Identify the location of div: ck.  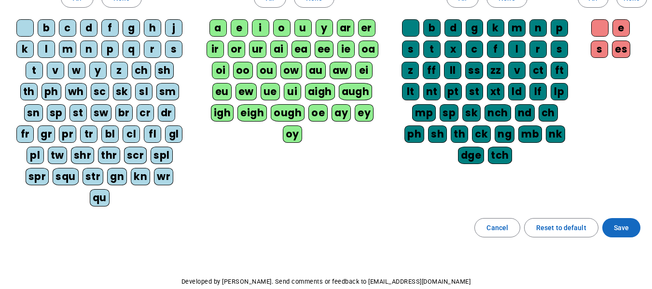
(481, 134).